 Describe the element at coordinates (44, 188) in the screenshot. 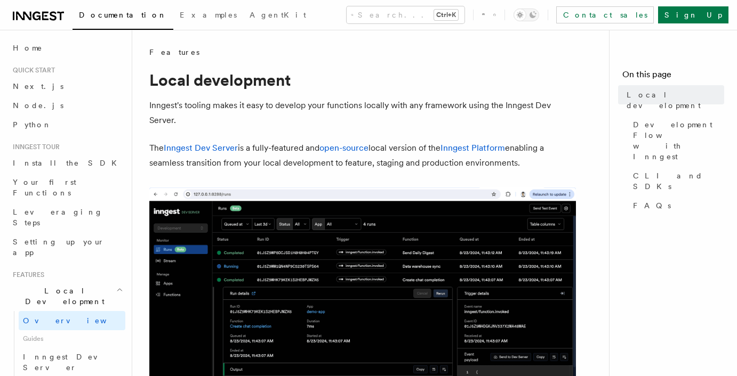

I see `span: Your first Functions` at that location.